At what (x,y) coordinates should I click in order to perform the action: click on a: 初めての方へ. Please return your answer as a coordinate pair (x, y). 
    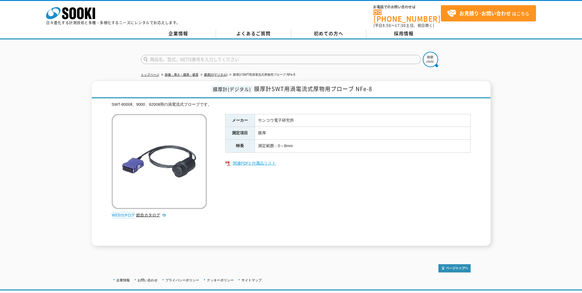
    Looking at the image, I should click on (328, 34).